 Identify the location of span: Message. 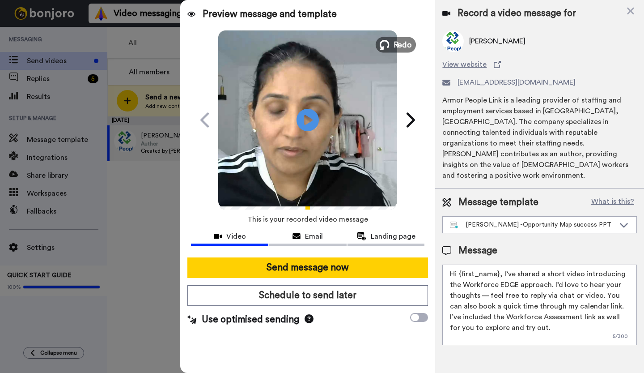
(478, 251).